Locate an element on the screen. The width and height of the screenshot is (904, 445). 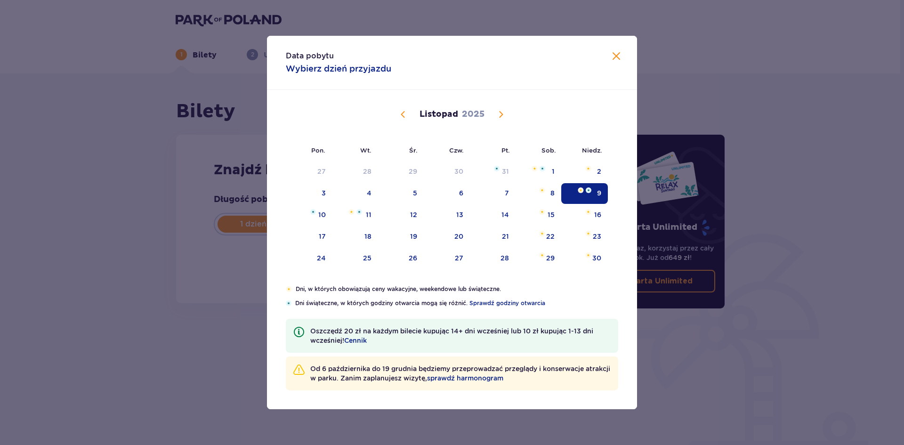
td: wtorek, 11 listopada 2025 is located at coordinates (355, 215).